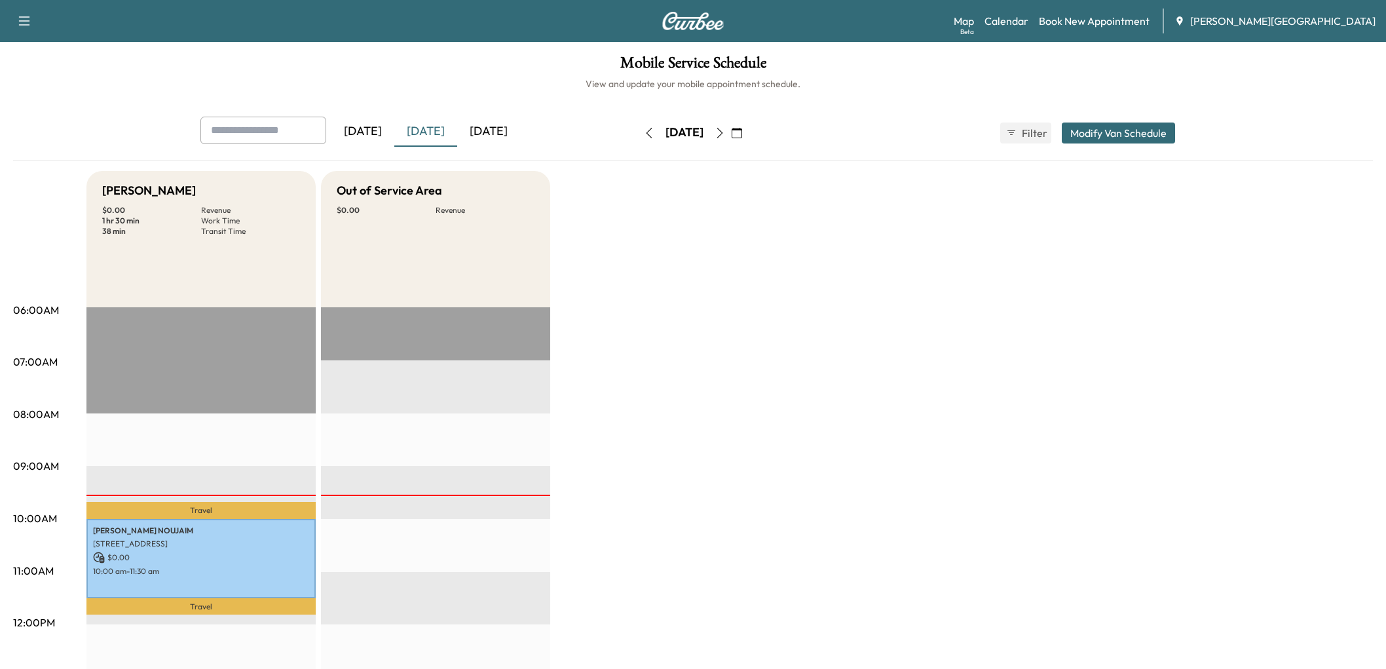 The height and width of the screenshot is (669, 1386). What do you see at coordinates (36, 310) in the screenshot?
I see `p: 06:00AM` at bounding box center [36, 310].